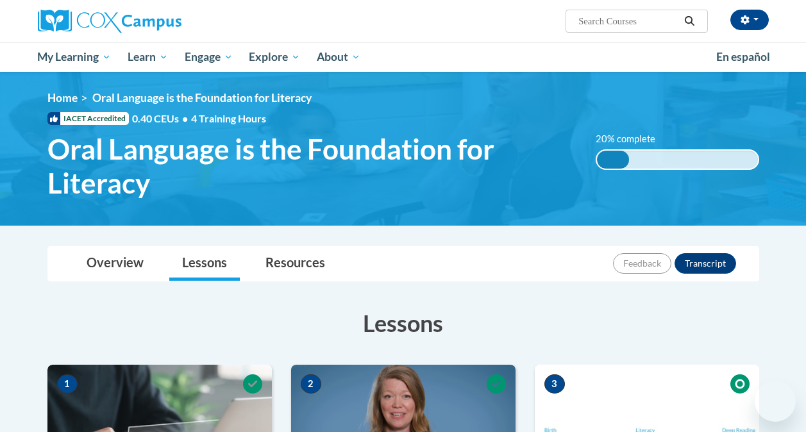 Image resolution: width=806 pixels, height=432 pixels. What do you see at coordinates (295, 264) in the screenshot?
I see `a: Resources` at bounding box center [295, 264].